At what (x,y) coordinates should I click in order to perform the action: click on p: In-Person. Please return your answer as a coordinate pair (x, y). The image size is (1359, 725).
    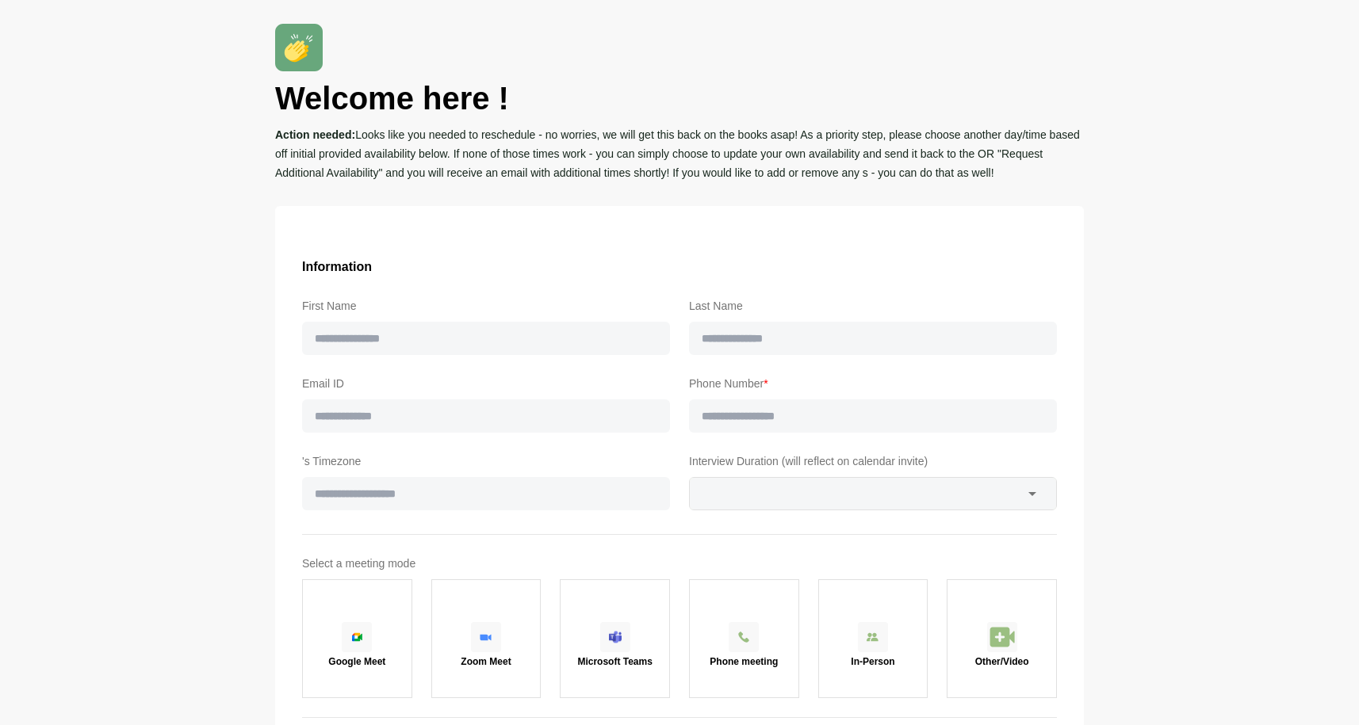
    Looking at the image, I should click on (872, 662).